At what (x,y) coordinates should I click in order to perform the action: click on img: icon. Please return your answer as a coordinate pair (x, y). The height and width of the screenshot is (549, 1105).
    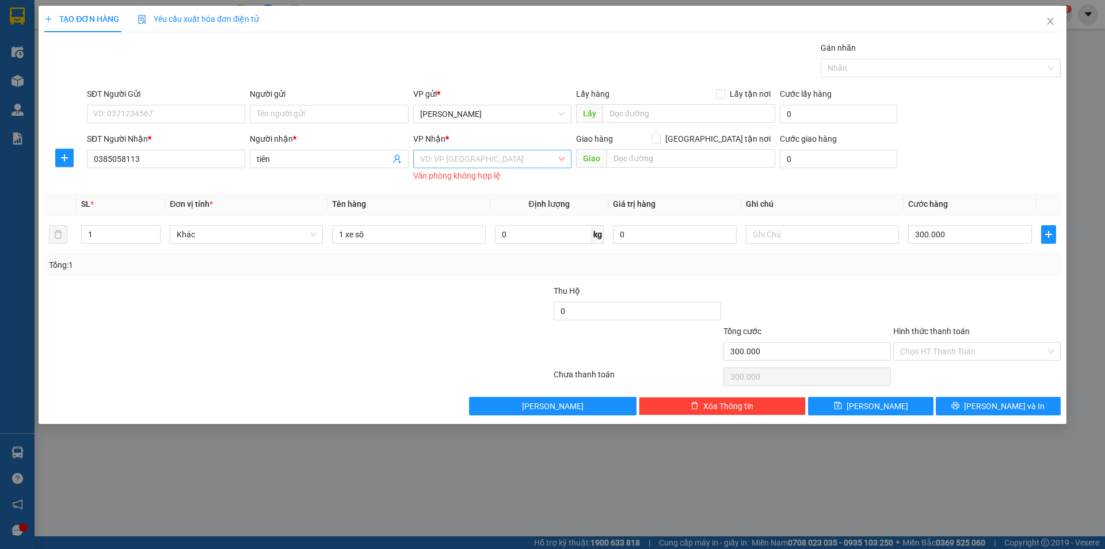
    Looking at the image, I should click on (142, 20).